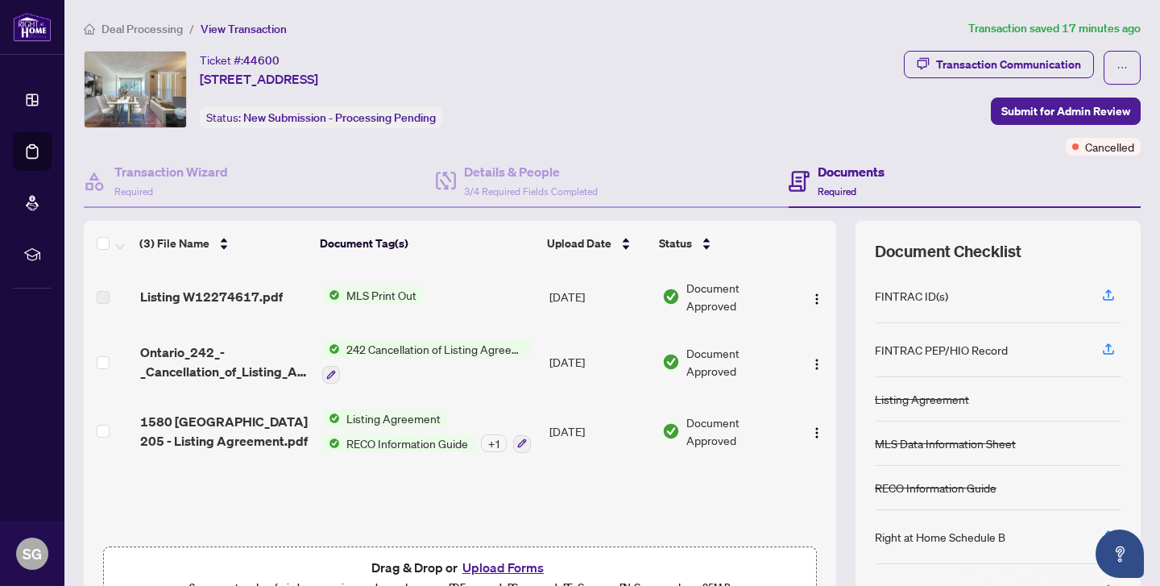 This screenshot has width=1160, height=586. What do you see at coordinates (948, 251) in the screenshot?
I see `span: Document Checklist` at bounding box center [948, 251].